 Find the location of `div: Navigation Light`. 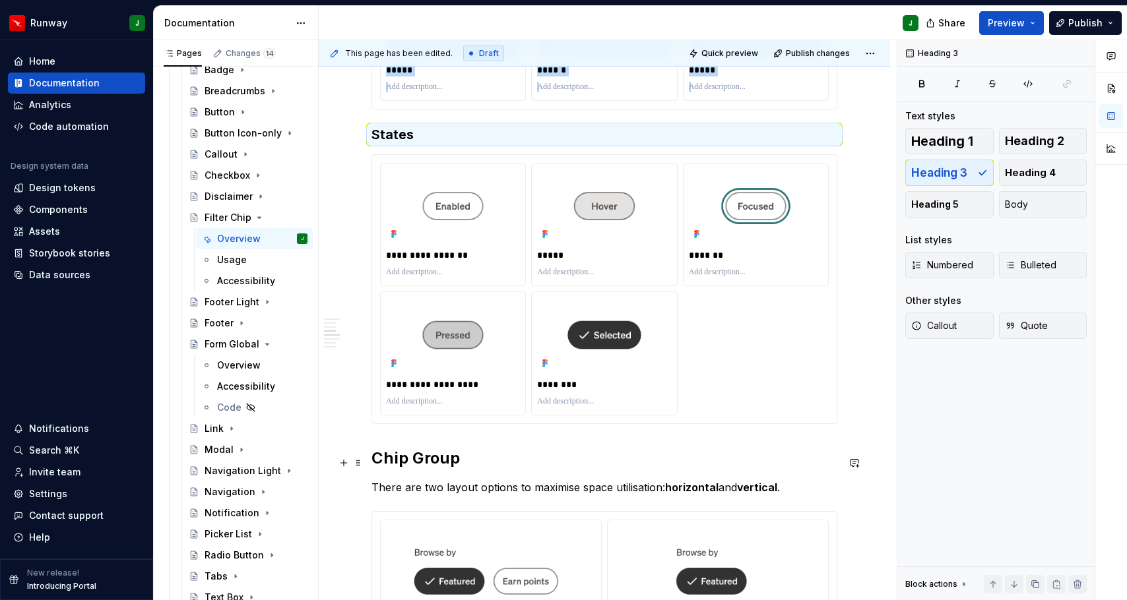

div: Navigation Light is located at coordinates (243, 471).